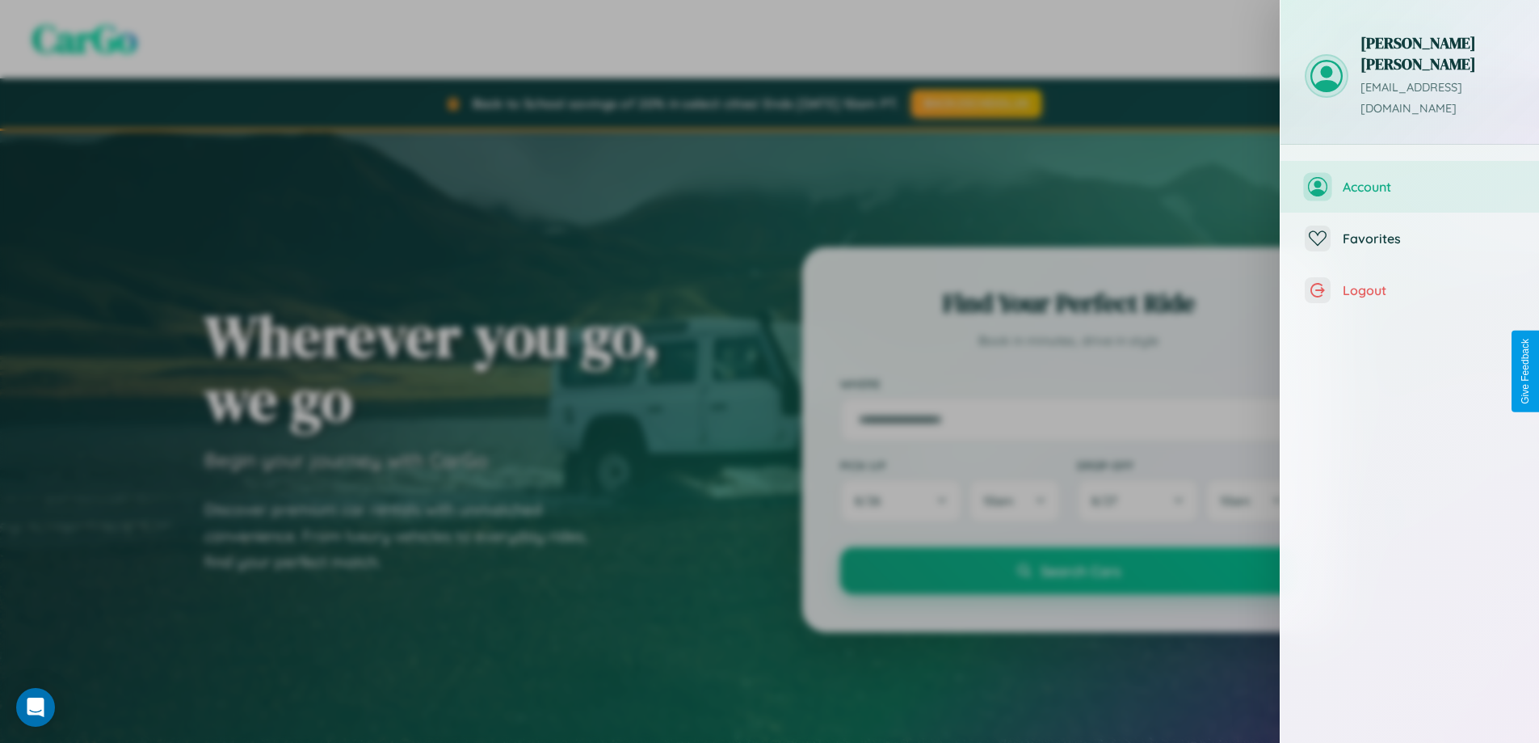 The height and width of the screenshot is (743, 1539). What do you see at coordinates (1410, 187) in the screenshot?
I see `button: Account` at bounding box center [1410, 187].